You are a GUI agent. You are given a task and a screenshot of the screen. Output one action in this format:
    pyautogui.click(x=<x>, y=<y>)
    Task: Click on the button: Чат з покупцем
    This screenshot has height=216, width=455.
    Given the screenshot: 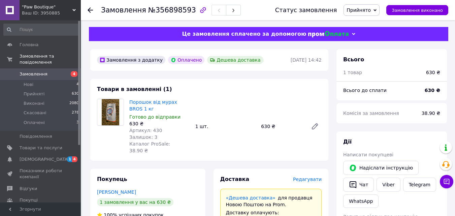 What is the action you would take?
    pyautogui.click(x=446, y=181)
    